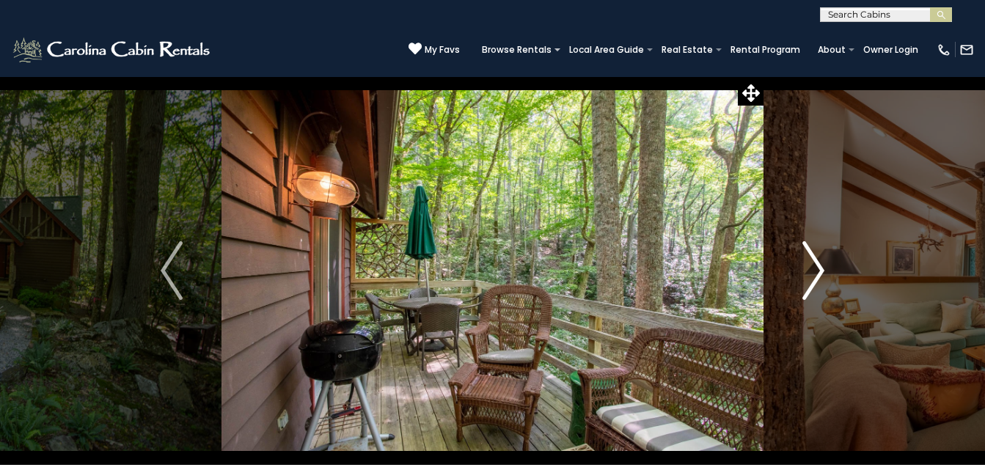  What do you see at coordinates (944, 50) in the screenshot?
I see `img: phone-regular-white.png` at bounding box center [944, 50].